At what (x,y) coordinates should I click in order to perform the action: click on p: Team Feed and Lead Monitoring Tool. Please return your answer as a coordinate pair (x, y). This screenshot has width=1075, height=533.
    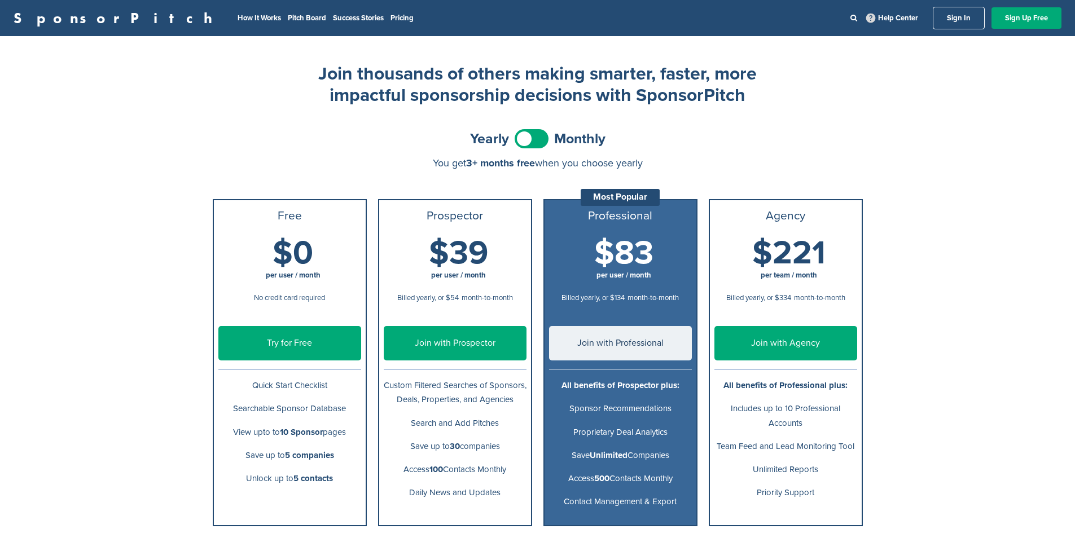
    Looking at the image, I should click on (785, 446).